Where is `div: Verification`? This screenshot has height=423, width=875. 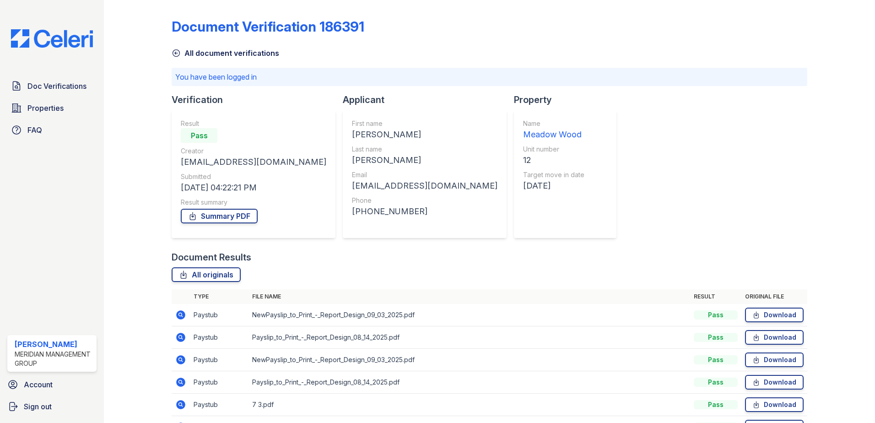
div: Verification is located at coordinates (257, 100).